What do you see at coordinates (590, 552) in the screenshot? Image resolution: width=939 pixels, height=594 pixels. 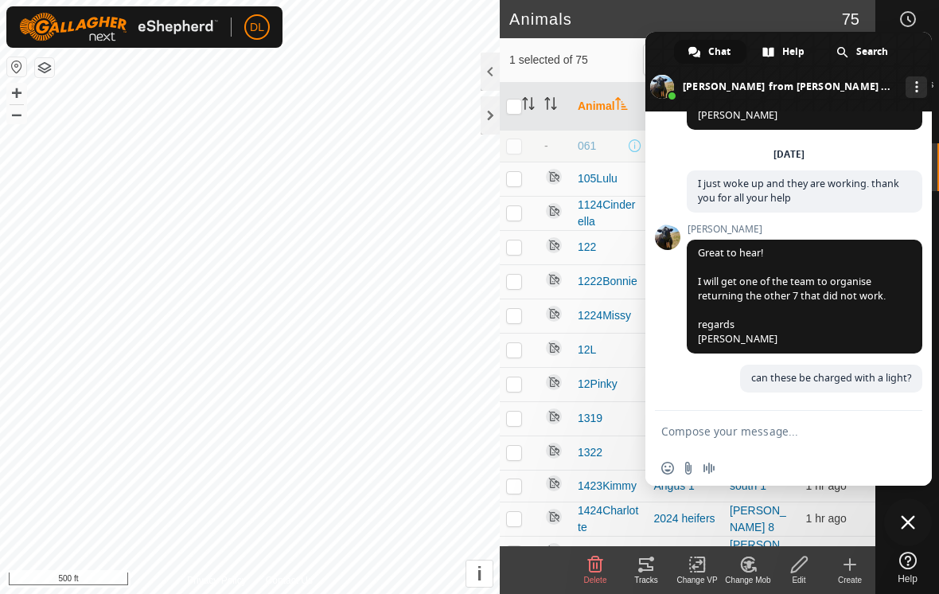 I see `span: 1519` at bounding box center [590, 552].